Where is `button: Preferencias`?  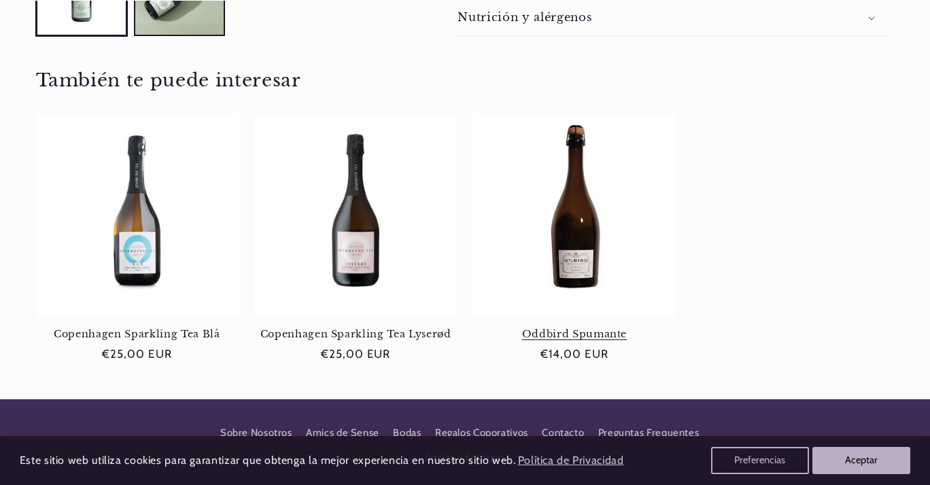
button: Preferencias is located at coordinates (760, 460).